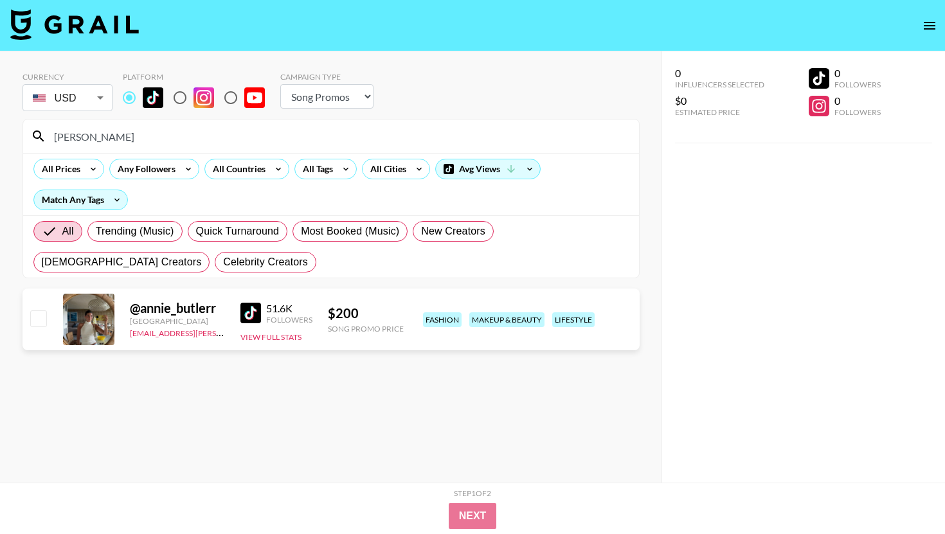 This screenshot has width=945, height=534. Describe the element at coordinates (719, 84) in the screenshot. I see `div: Influencers Selected` at that location.